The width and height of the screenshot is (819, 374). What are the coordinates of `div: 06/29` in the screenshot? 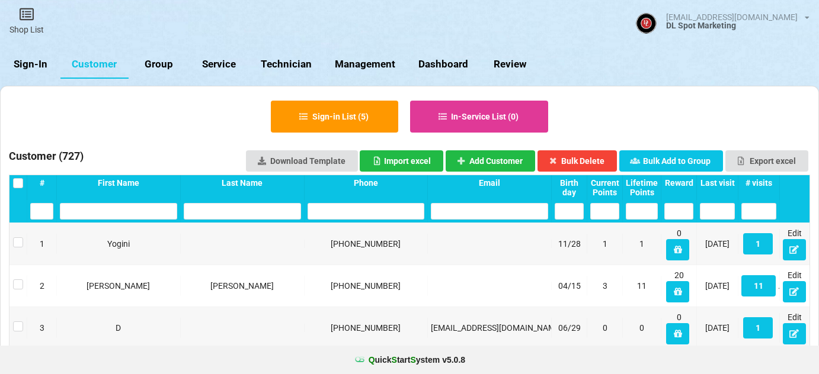 It's located at (569, 328).